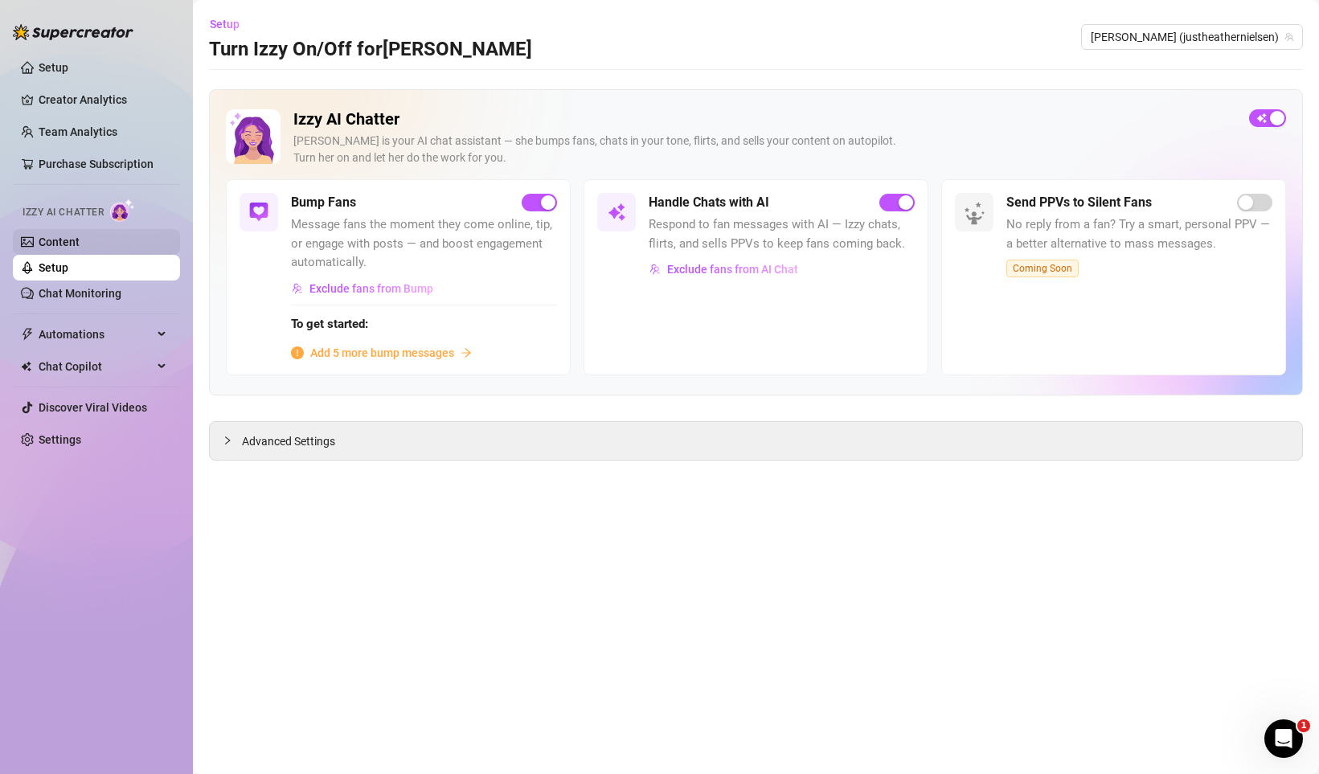  I want to click on span: Exclude fans from Bump, so click(371, 289).